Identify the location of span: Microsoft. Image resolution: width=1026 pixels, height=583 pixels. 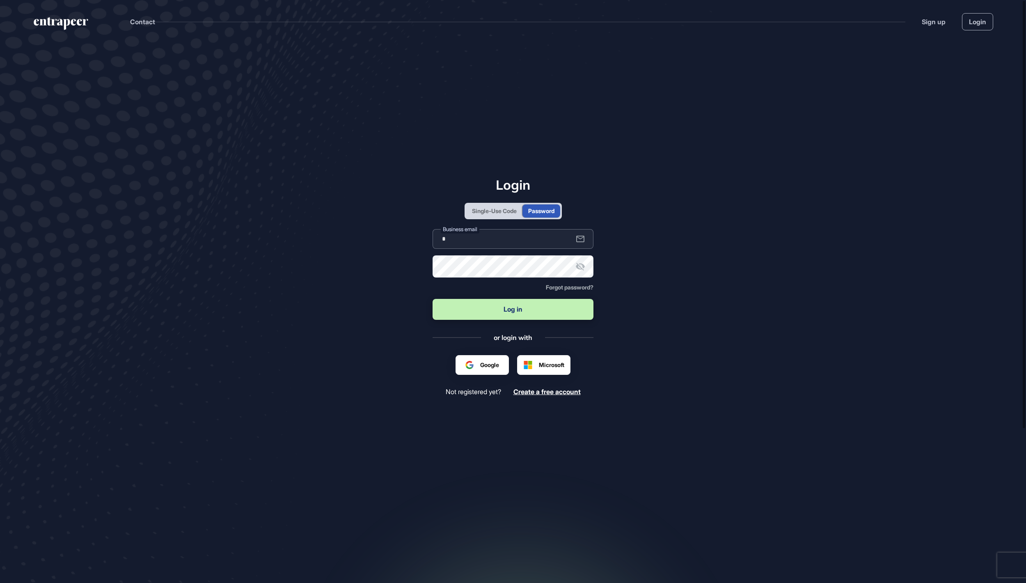
(552, 364).